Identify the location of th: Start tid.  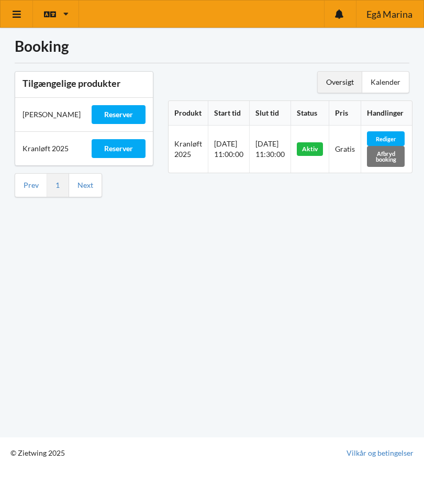
(228, 113).